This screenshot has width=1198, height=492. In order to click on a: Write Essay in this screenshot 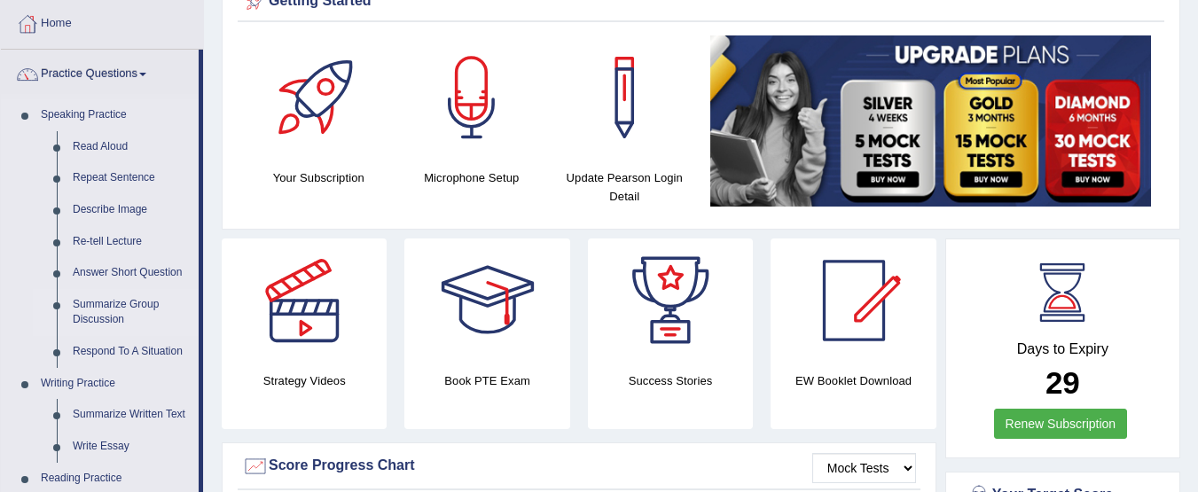, I will do `click(131, 447)`.